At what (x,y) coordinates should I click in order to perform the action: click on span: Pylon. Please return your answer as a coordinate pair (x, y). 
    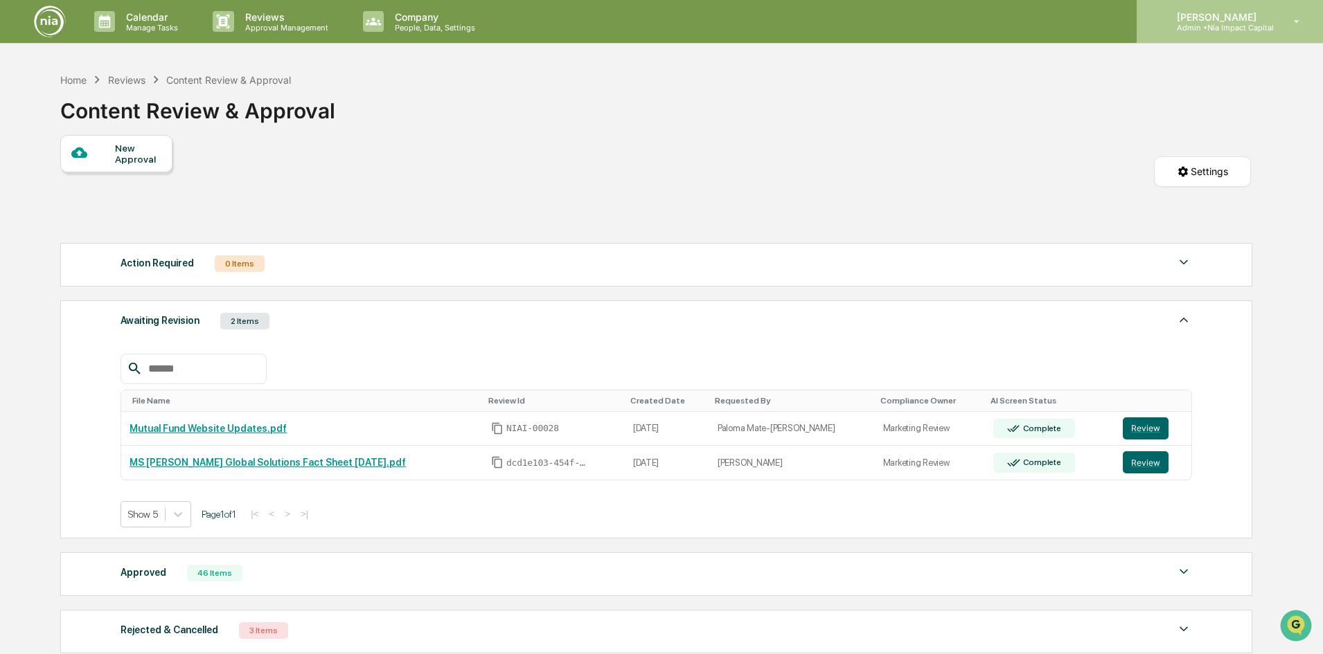
    Looking at the image, I should click on (152, 240).